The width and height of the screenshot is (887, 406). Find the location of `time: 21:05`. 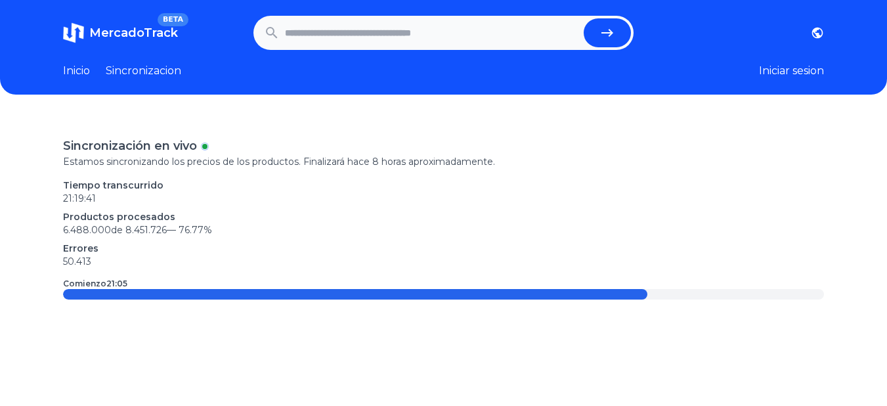

time: 21:05 is located at coordinates (117, 283).